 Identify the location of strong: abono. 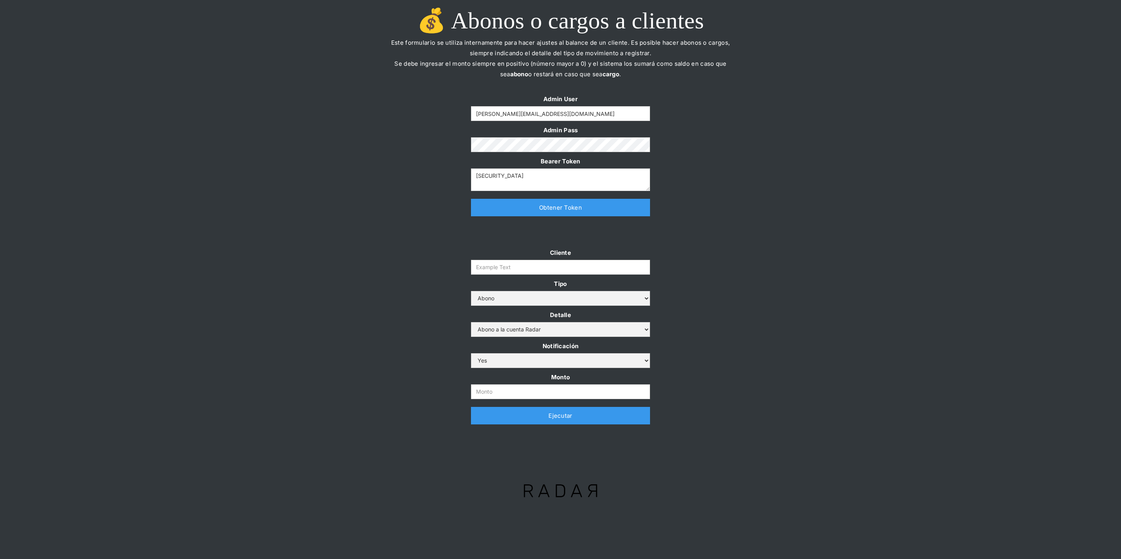
(519, 74).